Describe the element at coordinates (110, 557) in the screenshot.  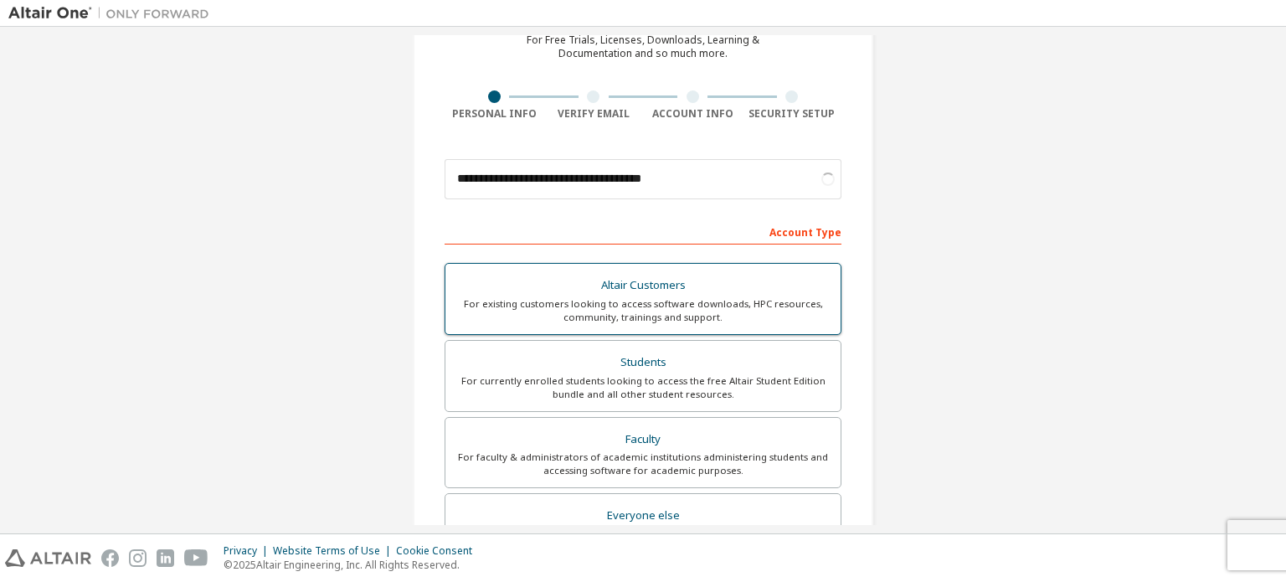
I see `img: facebook.svg` at that location.